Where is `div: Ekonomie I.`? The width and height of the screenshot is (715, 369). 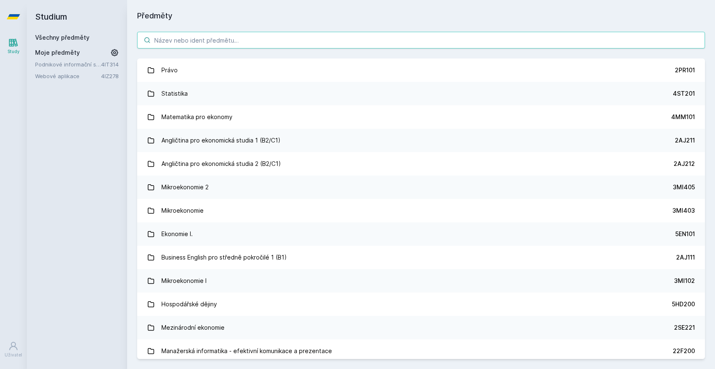 div: Ekonomie I. is located at coordinates (177, 234).